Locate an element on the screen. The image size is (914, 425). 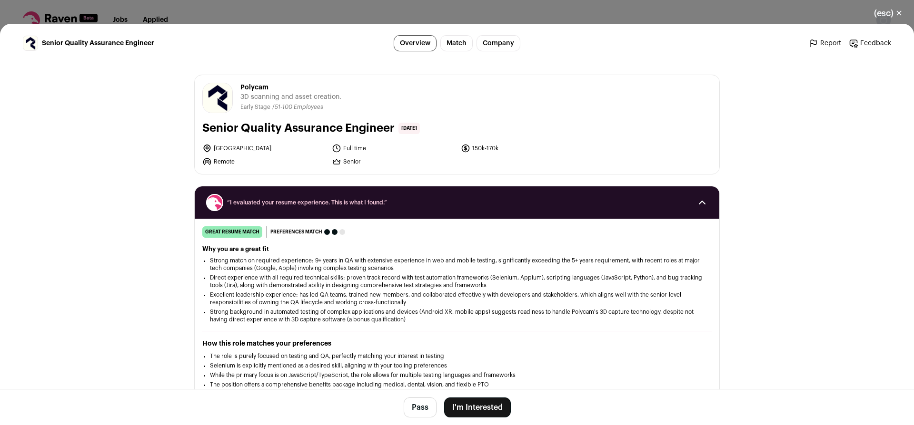
a: Company is located at coordinates (498, 43).